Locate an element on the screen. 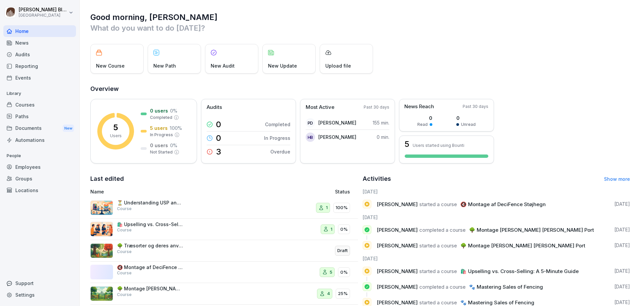  div: Support is located at coordinates (40, 283).